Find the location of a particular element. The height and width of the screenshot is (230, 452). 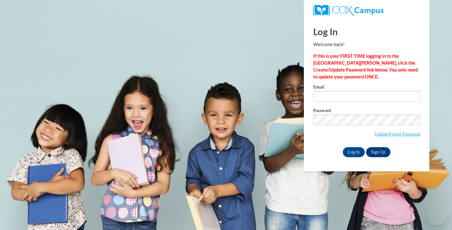

a: COX Campus is located at coordinates (367, 10).